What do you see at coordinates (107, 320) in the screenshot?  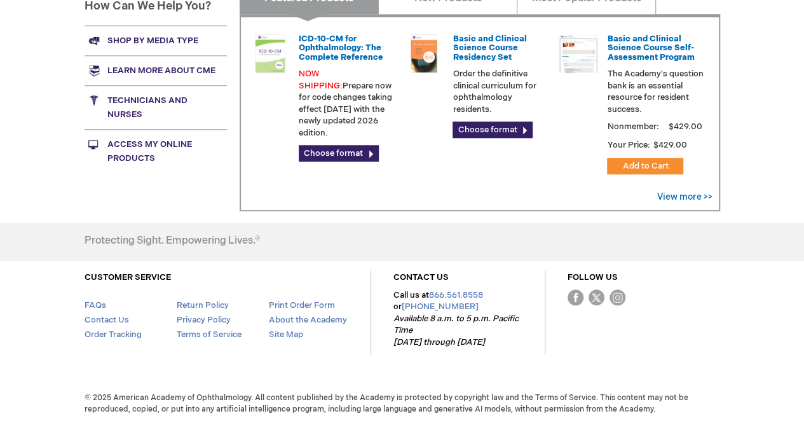 I see `a: Contact Us` at bounding box center [107, 320].